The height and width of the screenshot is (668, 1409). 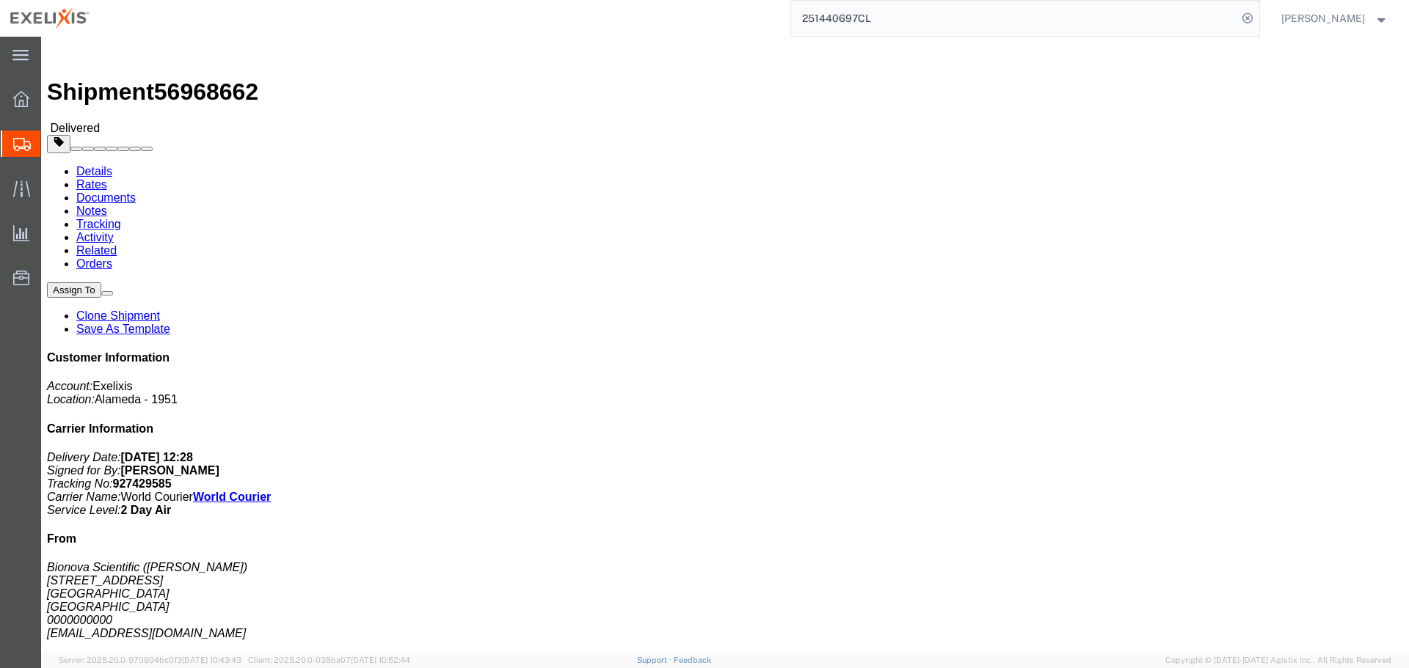 I want to click on span: Fred Eisenman, so click(x=1323, y=18).